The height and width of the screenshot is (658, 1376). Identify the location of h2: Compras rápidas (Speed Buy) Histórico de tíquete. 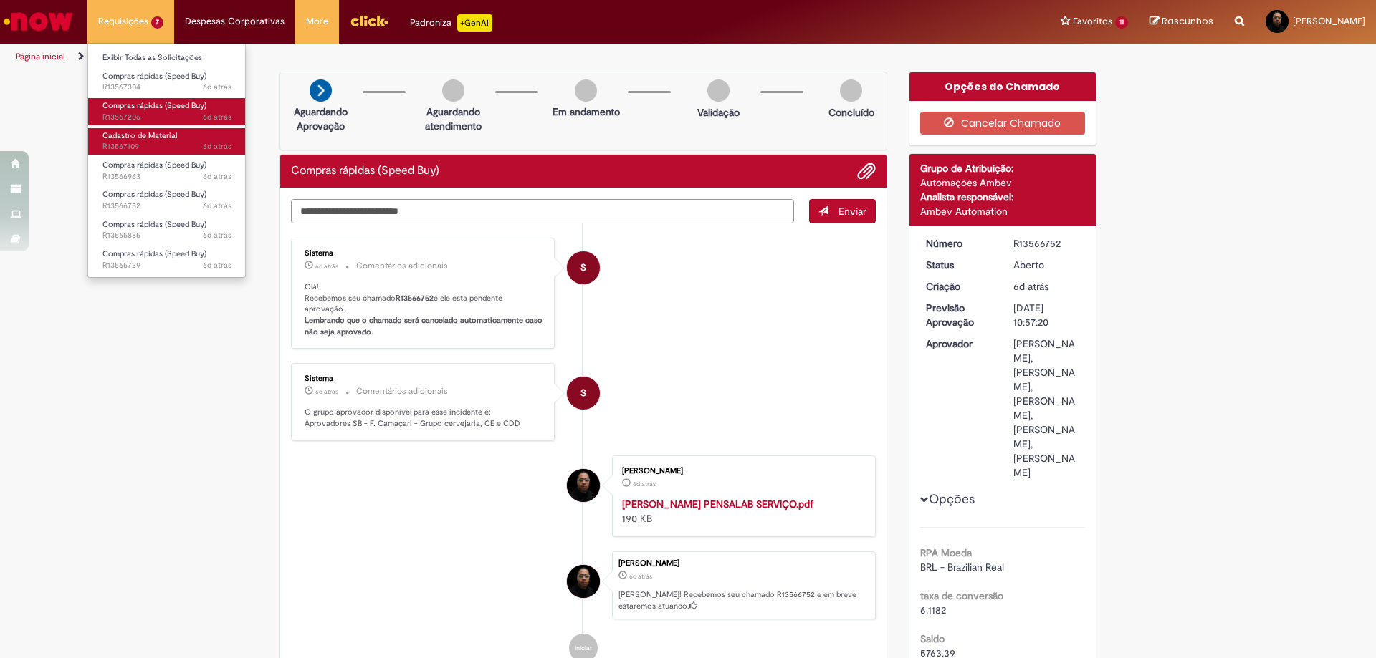
(365, 171).